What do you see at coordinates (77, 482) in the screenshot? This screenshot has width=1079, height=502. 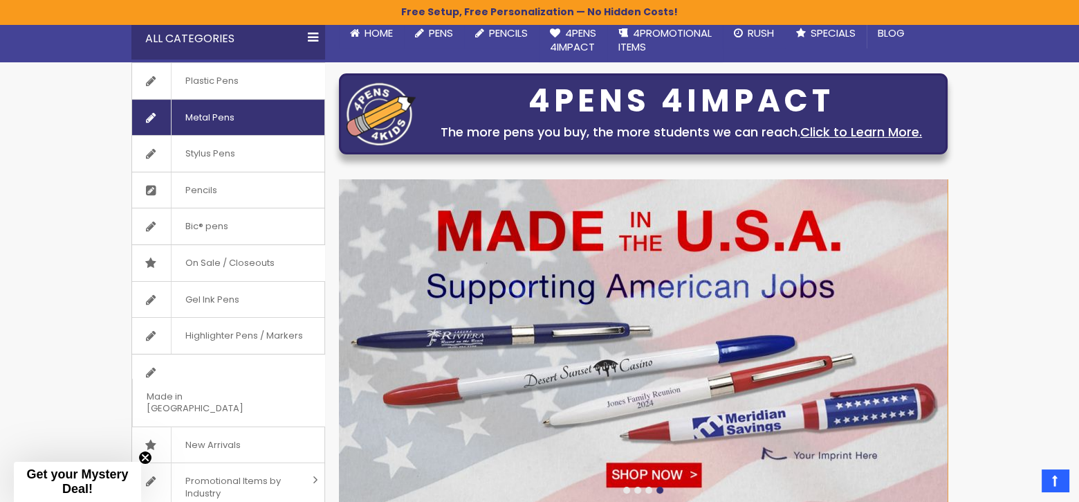 I see `div: Get your Mystery Deal!Close teaser` at bounding box center [77, 482].